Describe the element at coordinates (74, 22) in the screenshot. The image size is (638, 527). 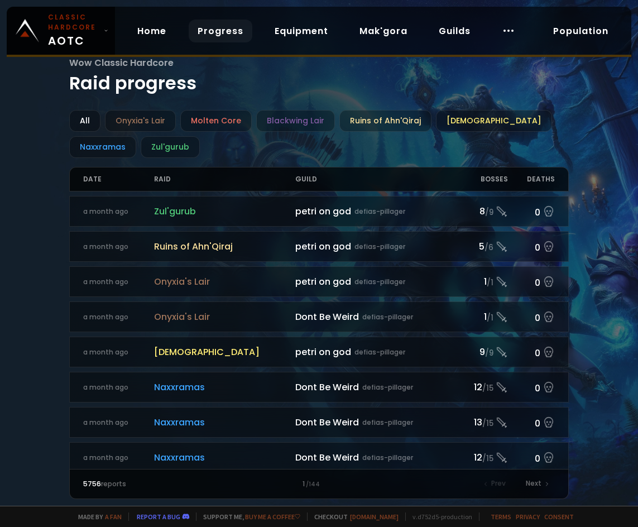
I see `small: Classic Hardcore` at that location.